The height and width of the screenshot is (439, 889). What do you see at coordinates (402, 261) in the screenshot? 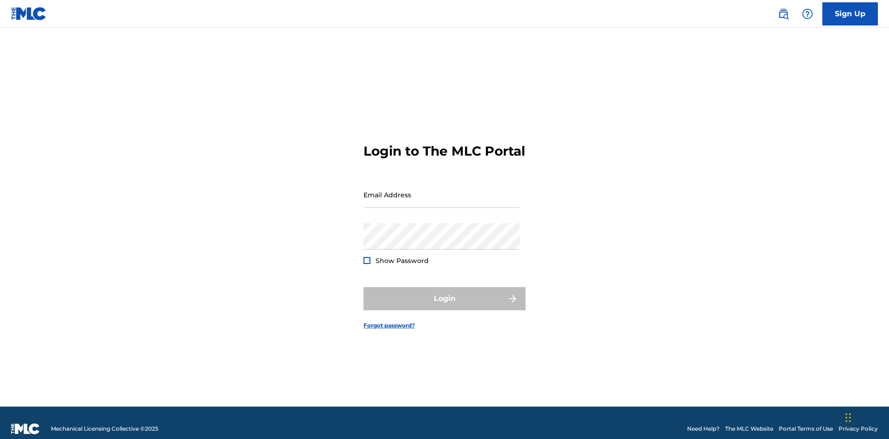
I see `span: Show Password` at bounding box center [402, 261].